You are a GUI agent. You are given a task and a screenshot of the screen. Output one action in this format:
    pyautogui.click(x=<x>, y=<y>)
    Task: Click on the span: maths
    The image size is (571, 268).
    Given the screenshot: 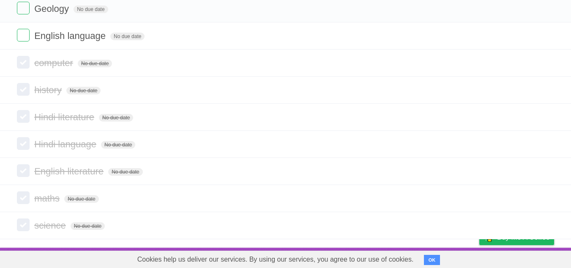 What is the action you would take?
    pyautogui.click(x=48, y=198)
    